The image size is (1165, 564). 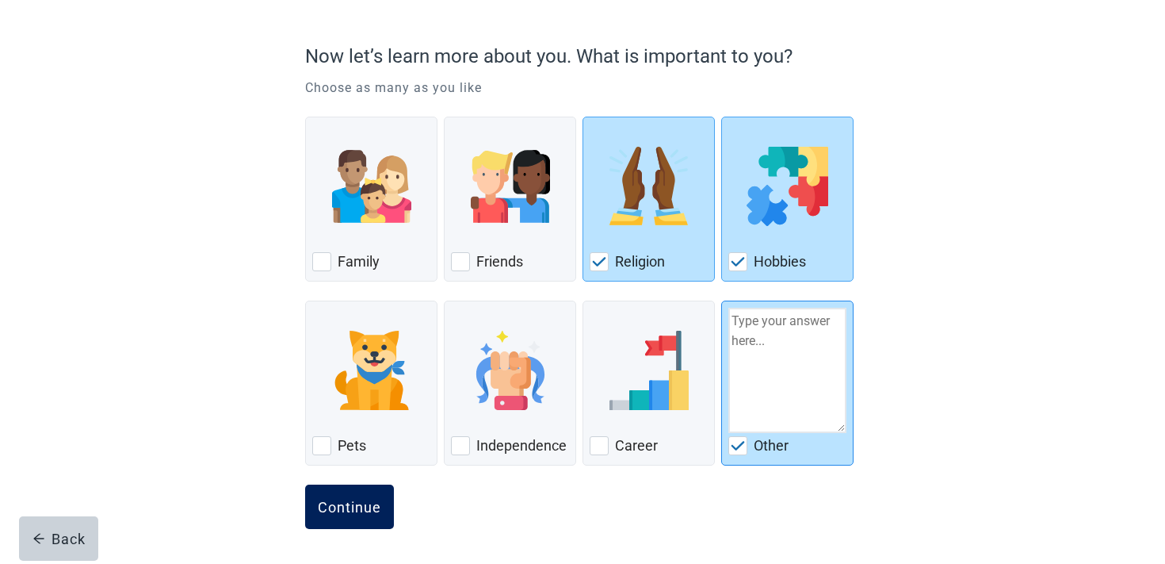 What do you see at coordinates (640, 262) in the screenshot?
I see `label: Religion` at bounding box center [640, 262].